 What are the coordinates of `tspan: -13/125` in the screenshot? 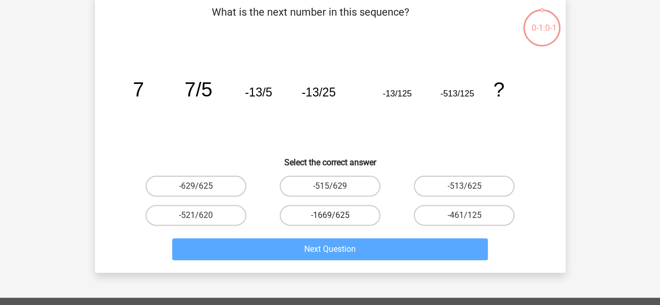 It's located at (397, 93).